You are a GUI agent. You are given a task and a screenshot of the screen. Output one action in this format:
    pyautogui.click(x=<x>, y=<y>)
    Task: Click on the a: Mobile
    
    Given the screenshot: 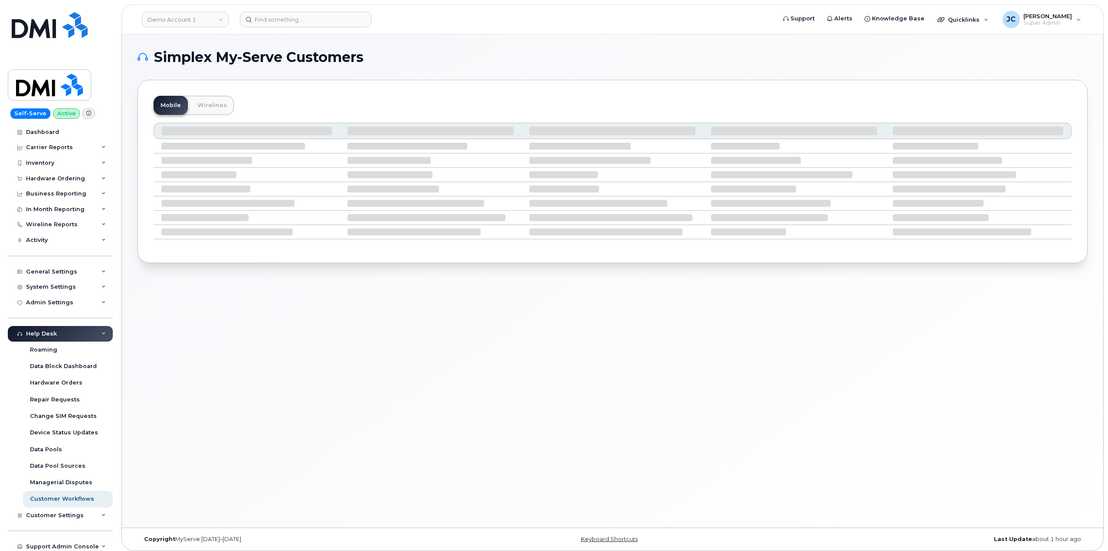 What is the action you would take?
    pyautogui.click(x=171, y=105)
    